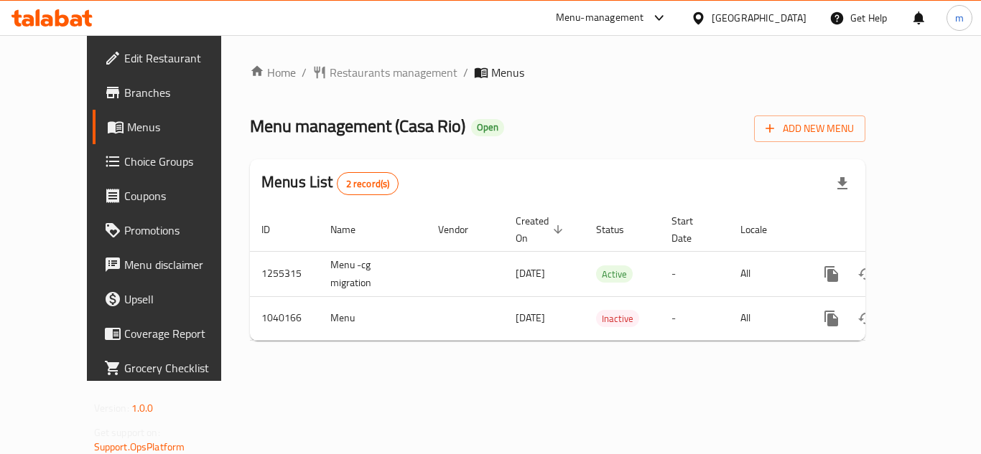 This screenshot has width=981, height=454. I want to click on span: 1.0.0, so click(142, 409).